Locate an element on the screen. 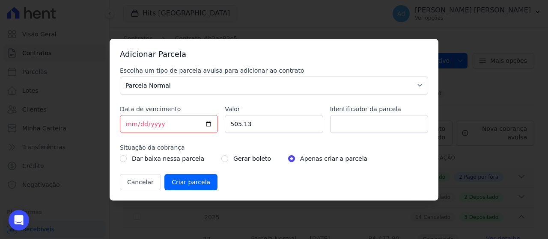  h3: Adicionar Parcela is located at coordinates (274, 54).